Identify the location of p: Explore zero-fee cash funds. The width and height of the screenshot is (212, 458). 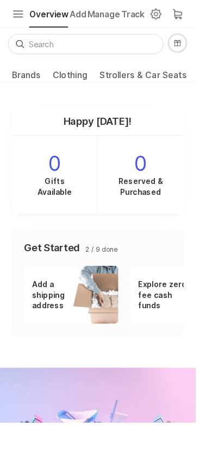
(180, 320).